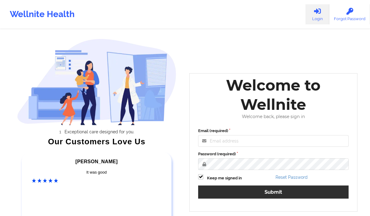  Describe the element at coordinates (97, 173) in the screenshot. I see `div: It was good` at that location.